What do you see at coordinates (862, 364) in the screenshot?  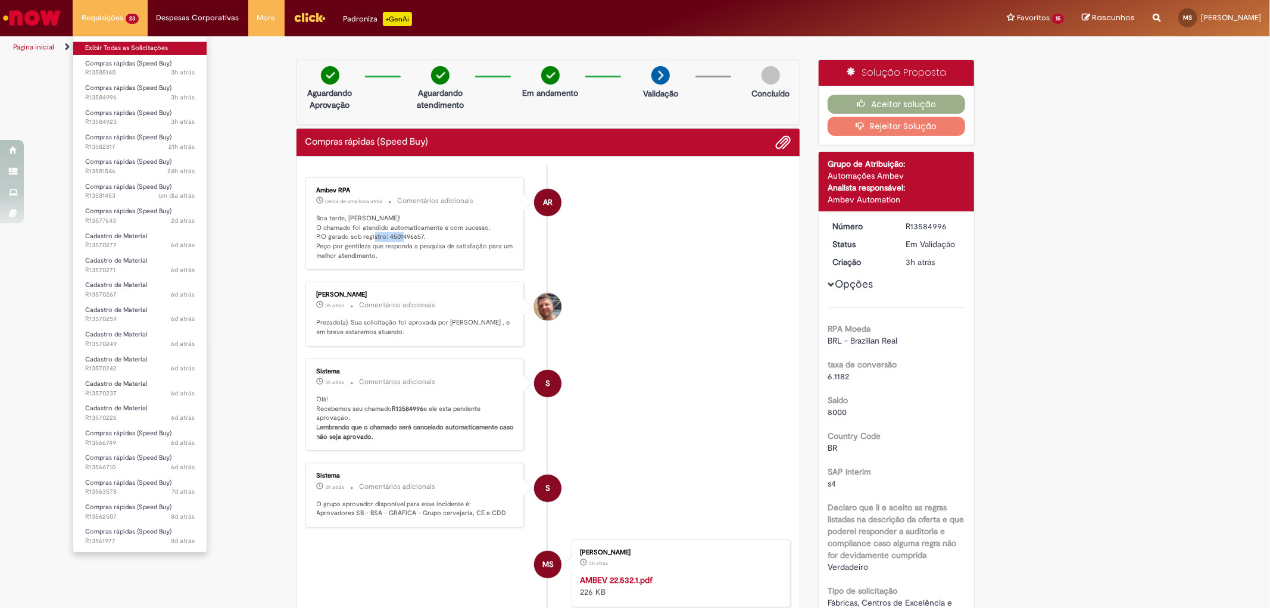 I see `b: taxa de conversão` at bounding box center [862, 364].